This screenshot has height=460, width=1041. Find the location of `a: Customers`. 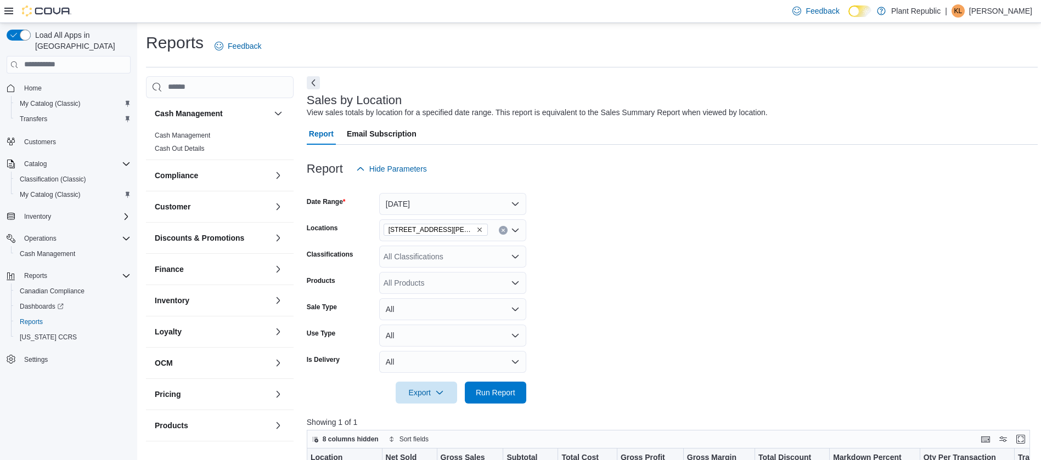

a: Customers is located at coordinates (40, 142).